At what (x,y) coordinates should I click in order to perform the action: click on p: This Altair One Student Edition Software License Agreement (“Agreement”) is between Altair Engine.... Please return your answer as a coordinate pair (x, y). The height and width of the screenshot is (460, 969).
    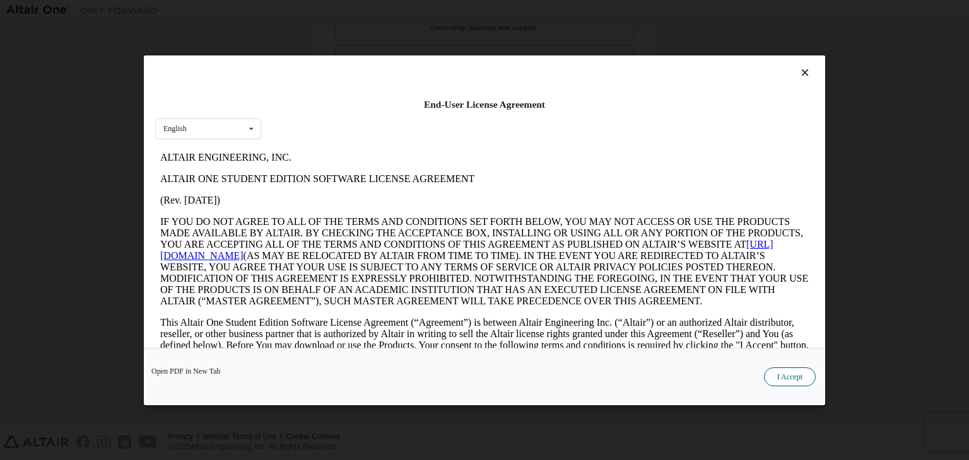
    Looking at the image, I should click on (329, 193).